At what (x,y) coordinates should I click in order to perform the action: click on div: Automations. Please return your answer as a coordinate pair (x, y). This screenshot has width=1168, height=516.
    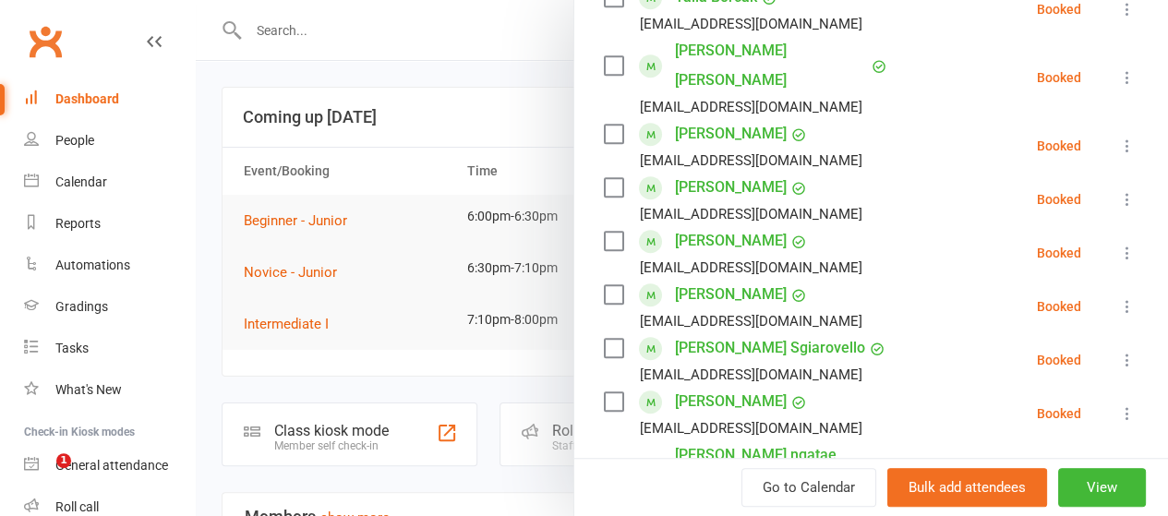
    Looking at the image, I should click on (92, 265).